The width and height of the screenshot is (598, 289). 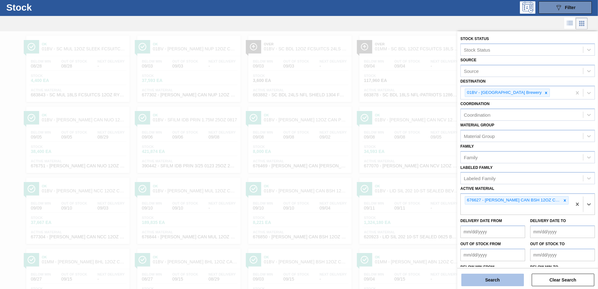 I want to click on label: Delivery Date from, so click(x=481, y=221).